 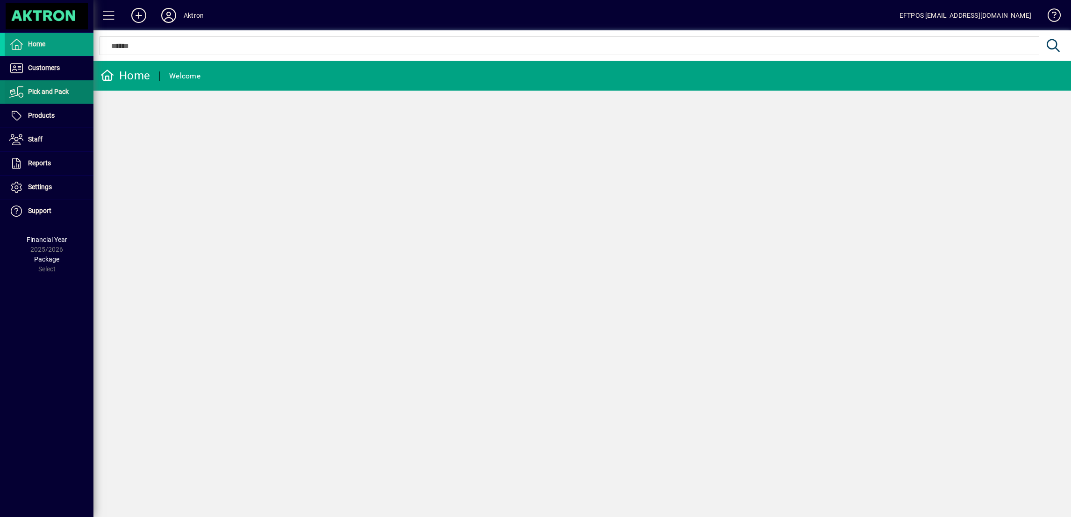 I want to click on span: Reports, so click(x=39, y=163).